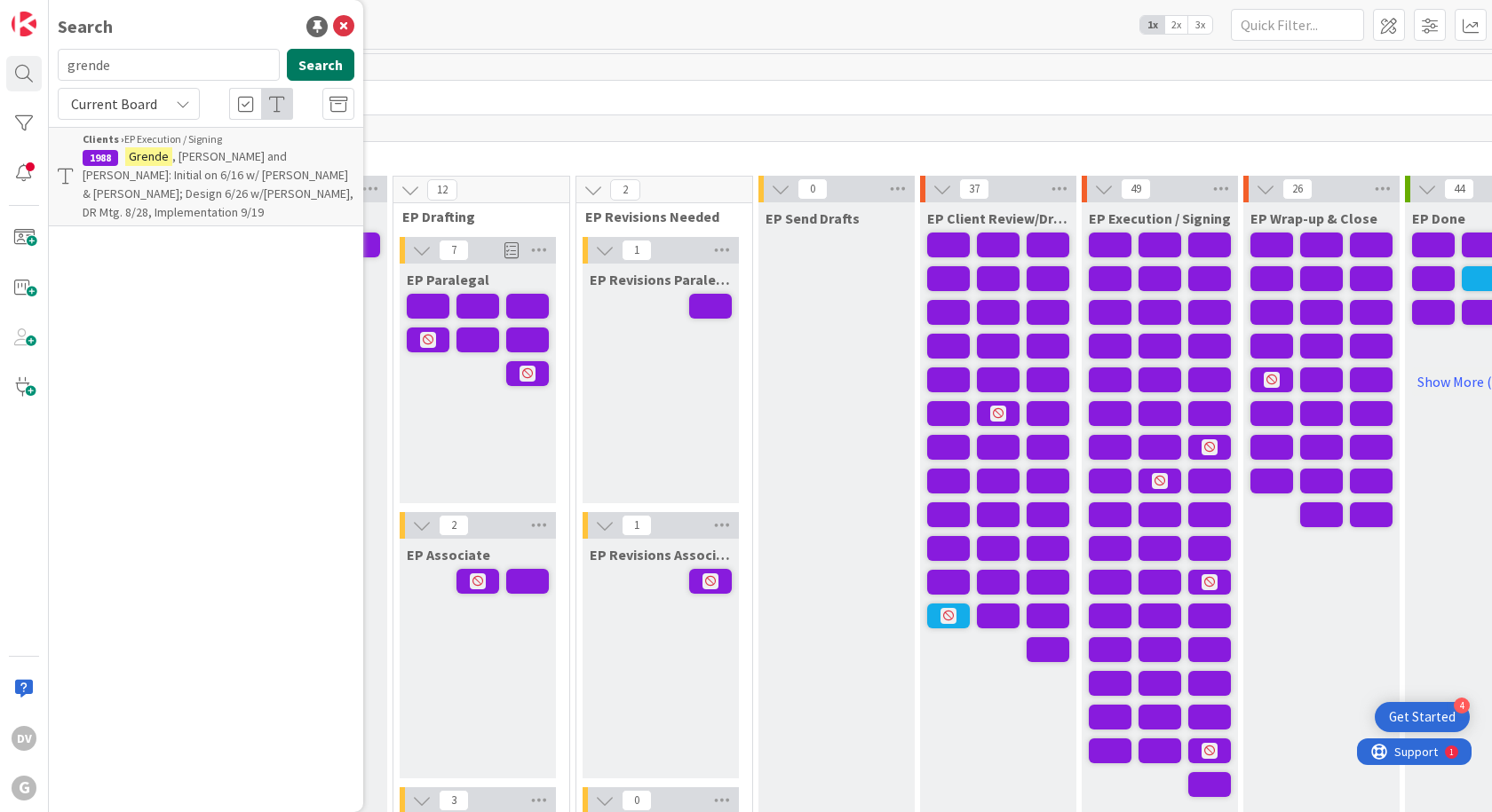 The height and width of the screenshot is (812, 1492). I want to click on span: EP Wrap-up & Close, so click(1313, 218).